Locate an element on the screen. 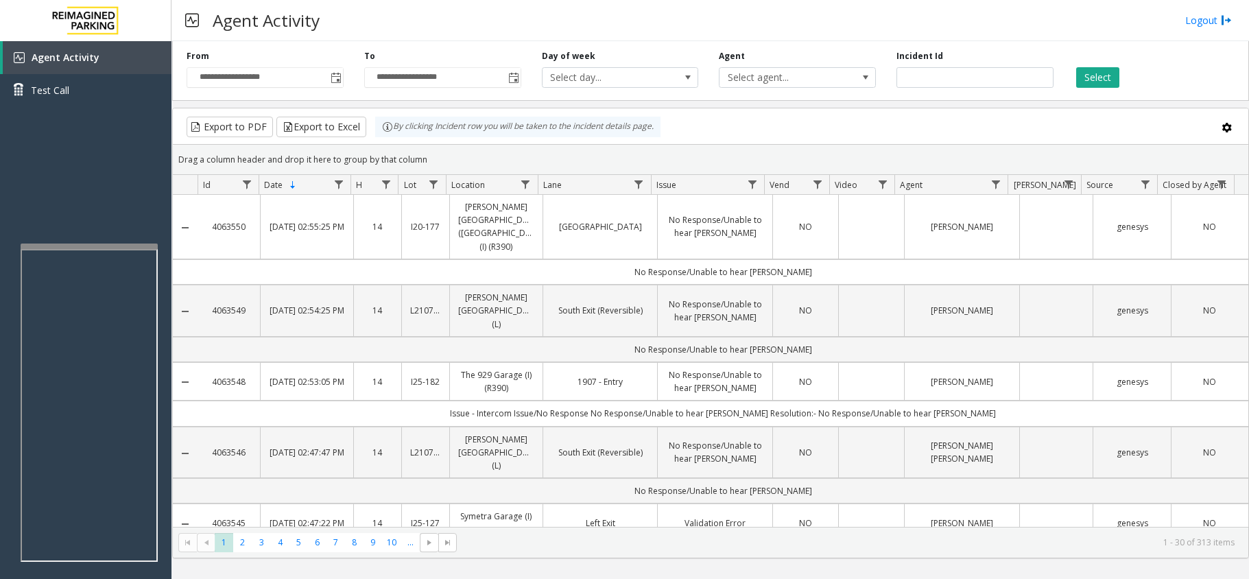  a: Parker Filter Menu is located at coordinates (1068, 184).